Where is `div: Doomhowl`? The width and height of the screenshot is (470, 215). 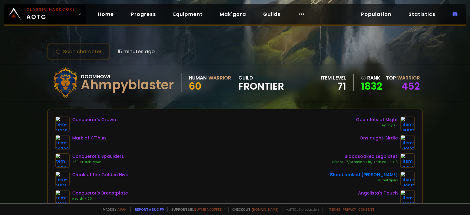
div: Doomhowl is located at coordinates (127, 77).